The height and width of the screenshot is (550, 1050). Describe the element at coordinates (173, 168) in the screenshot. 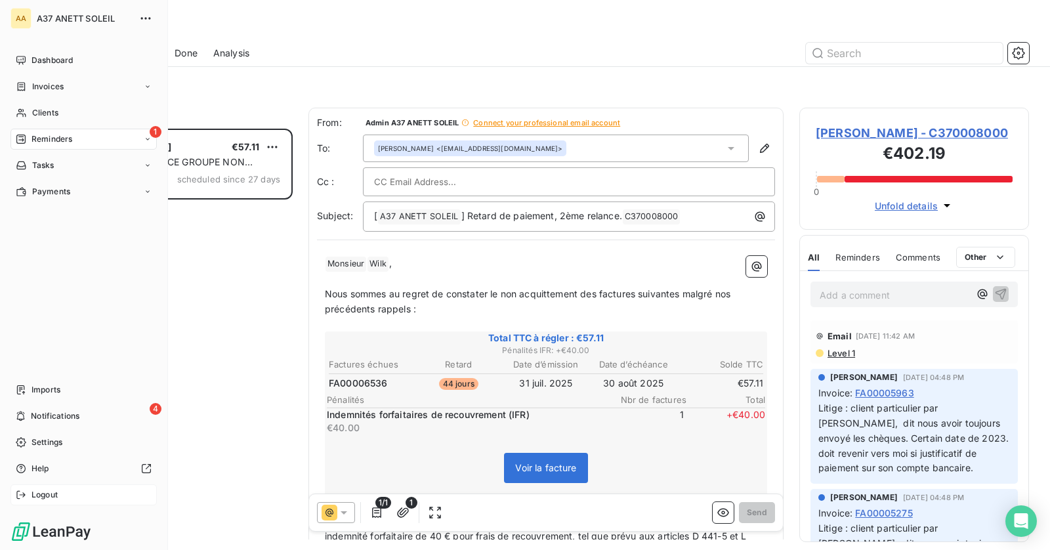

I see `span: PLAN DE RELANCE GROUPE NON AUTOMATIQUE` at that location.